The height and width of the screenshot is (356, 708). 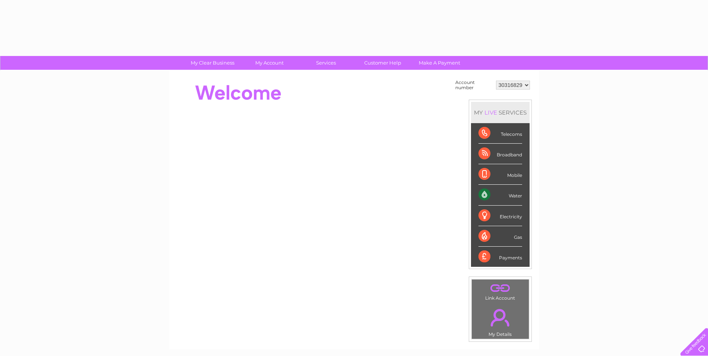 I want to click on div: MY SERVICES, so click(x=500, y=112).